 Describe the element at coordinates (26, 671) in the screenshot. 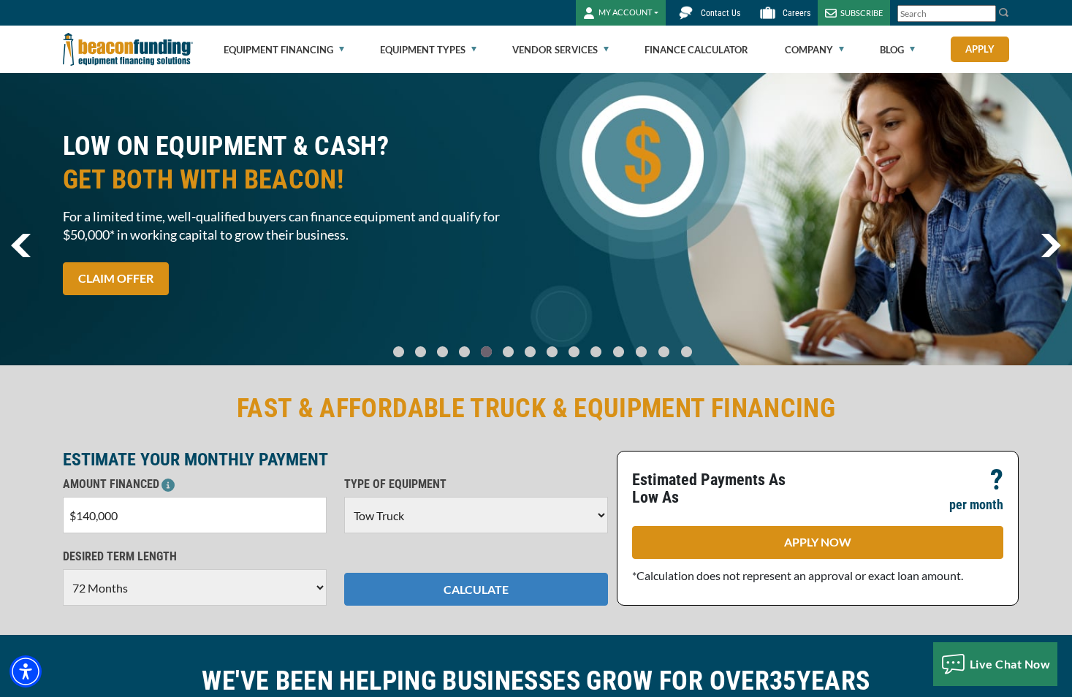

I see `div: Accessibility Menu` at that location.